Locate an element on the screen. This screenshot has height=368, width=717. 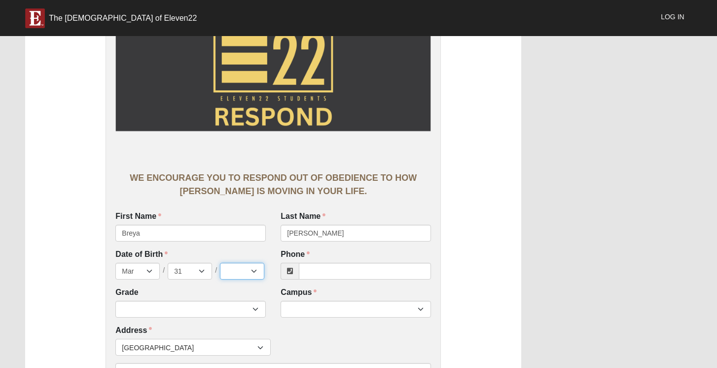
label: Campus is located at coordinates (298, 292).